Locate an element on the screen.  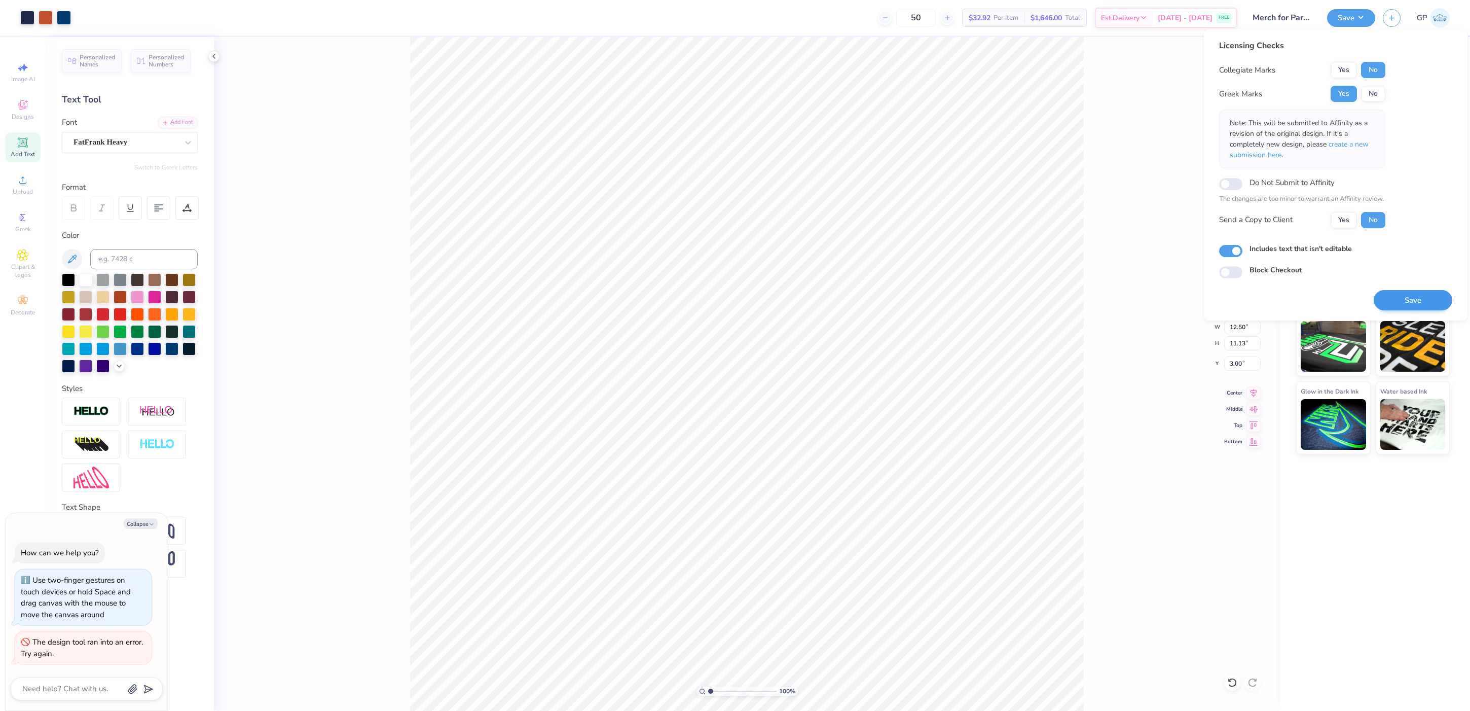
span: Center is located at coordinates (1233, 393).